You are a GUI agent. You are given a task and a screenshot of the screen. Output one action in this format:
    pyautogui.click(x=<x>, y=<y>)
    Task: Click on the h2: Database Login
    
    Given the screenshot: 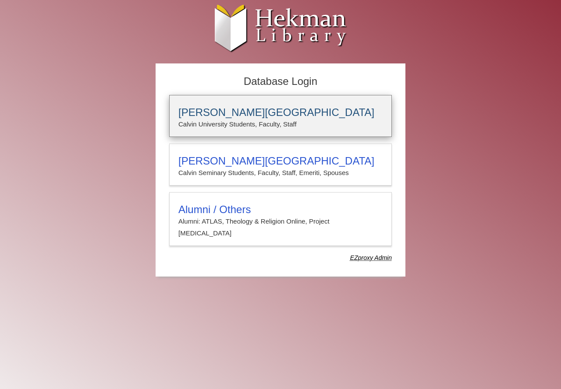 What is the action you would take?
    pyautogui.click(x=280, y=81)
    